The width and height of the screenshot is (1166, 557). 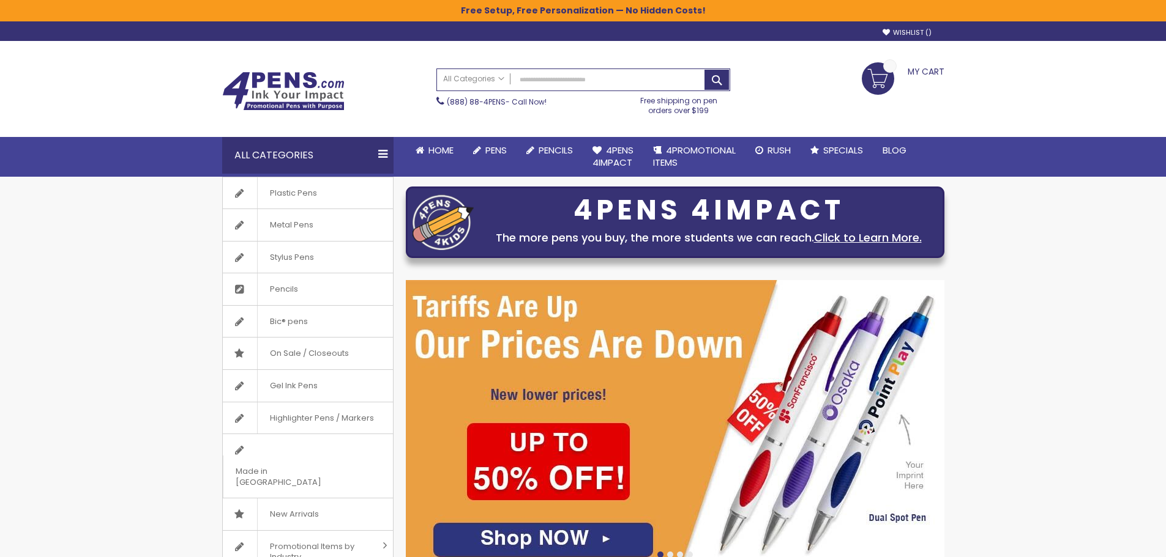 What do you see at coordinates (294, 515) in the screenshot?
I see `span: New Arrivals` at bounding box center [294, 515].